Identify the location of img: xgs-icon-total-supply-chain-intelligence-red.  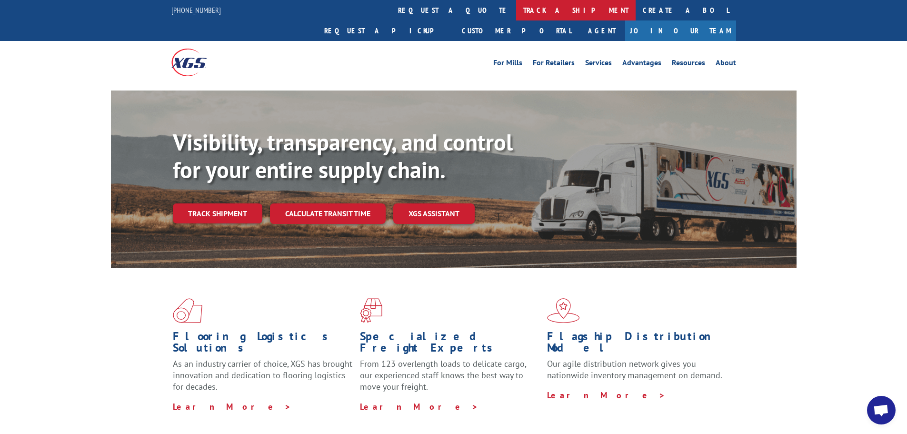
(188, 311).